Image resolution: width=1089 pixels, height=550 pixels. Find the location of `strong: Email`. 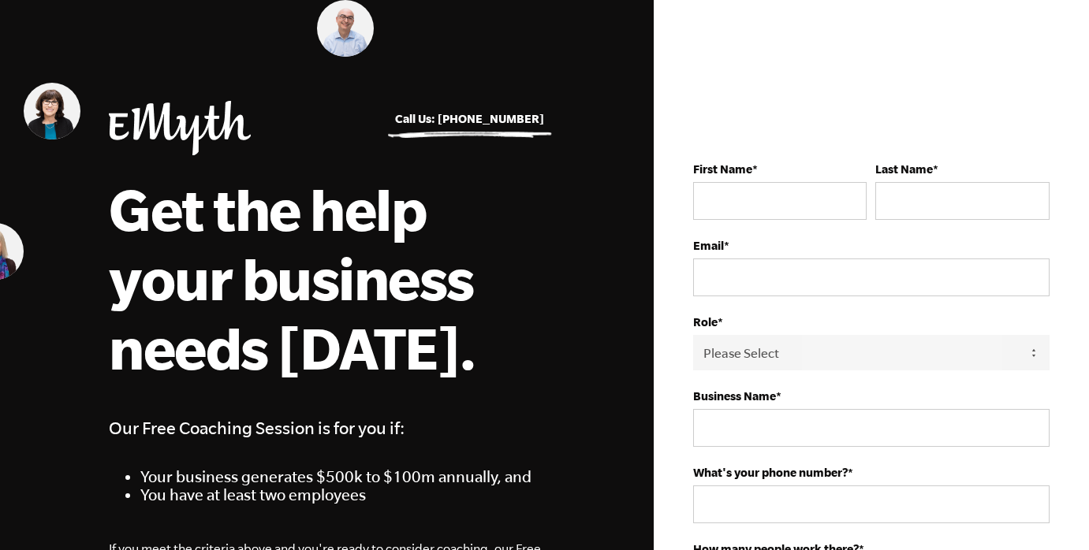

strong: Email is located at coordinates (708, 245).